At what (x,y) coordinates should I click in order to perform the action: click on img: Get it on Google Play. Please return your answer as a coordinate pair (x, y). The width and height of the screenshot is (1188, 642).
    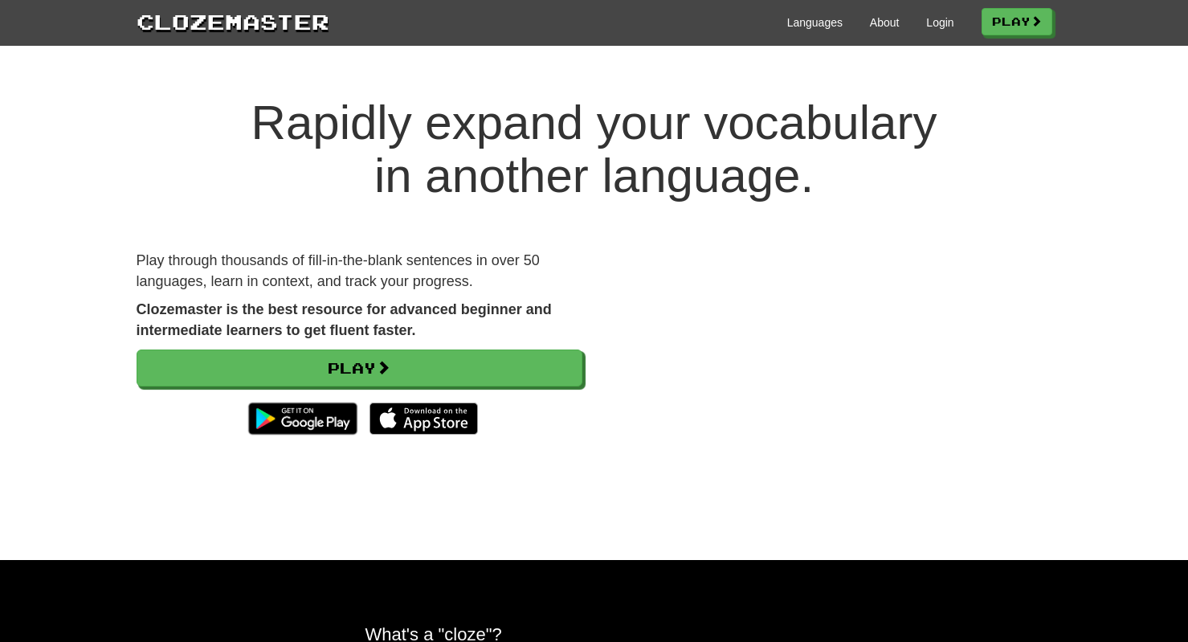
    Looking at the image, I should click on (302, 419).